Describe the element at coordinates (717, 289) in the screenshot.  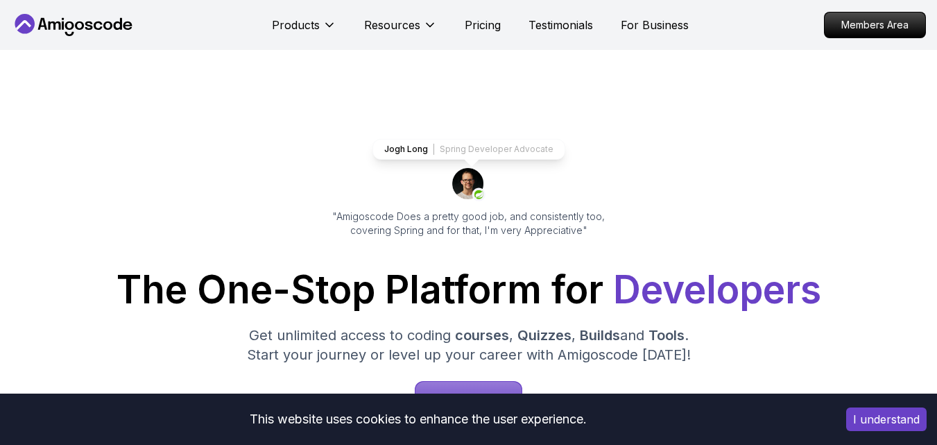
I see `span: Developers` at that location.